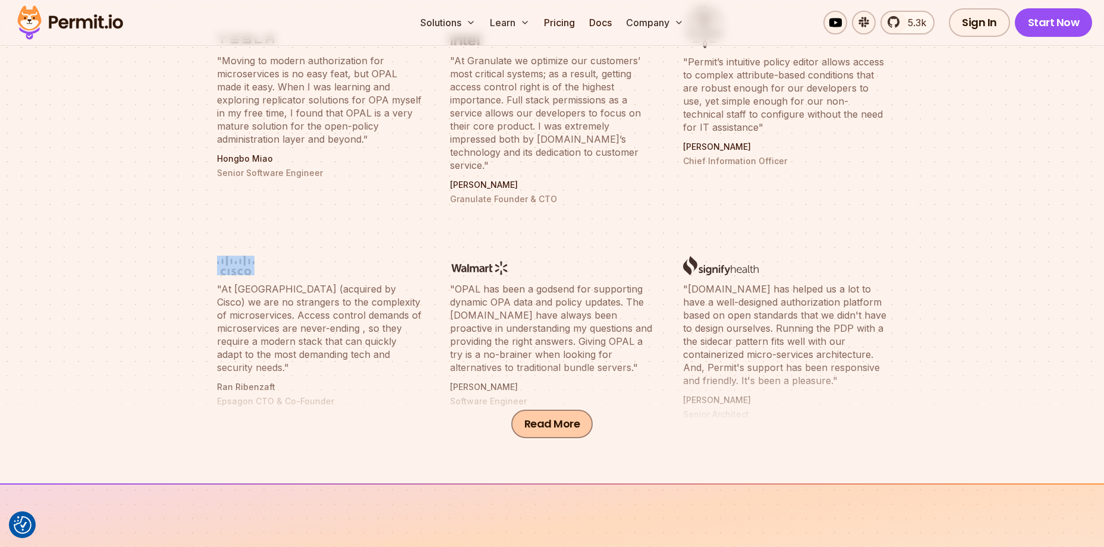 The image size is (1104, 547). I want to click on a: Pricing, so click(560, 23).